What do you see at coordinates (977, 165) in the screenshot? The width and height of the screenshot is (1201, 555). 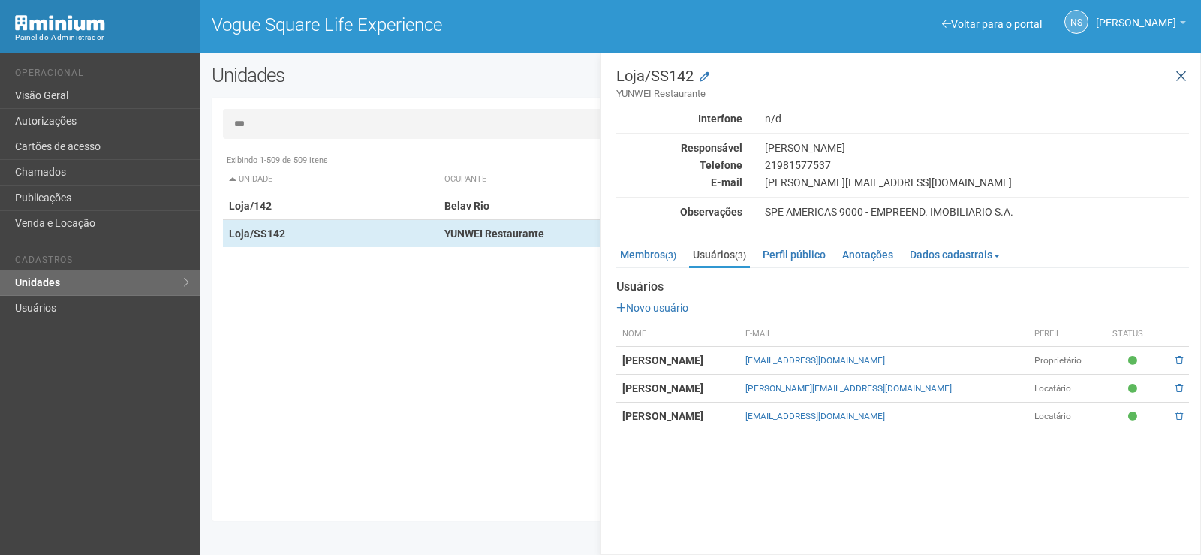 I see `div: 21981577537` at bounding box center [977, 165].